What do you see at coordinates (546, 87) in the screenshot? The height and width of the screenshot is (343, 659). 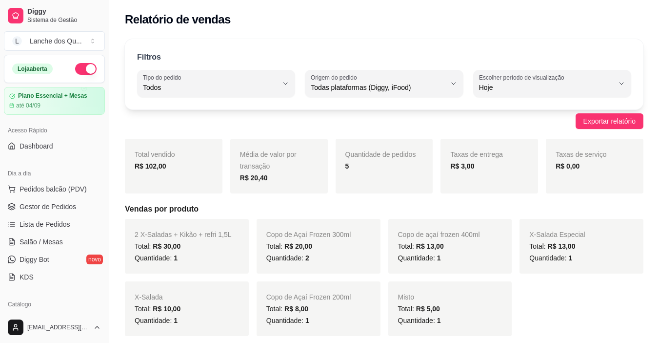 I see `span: Hoje` at bounding box center [546, 87].